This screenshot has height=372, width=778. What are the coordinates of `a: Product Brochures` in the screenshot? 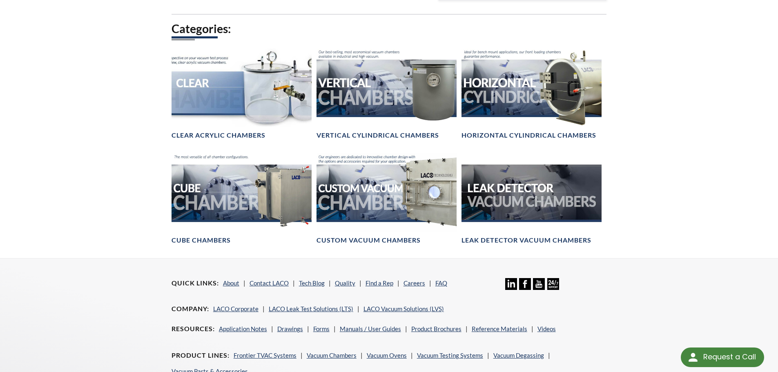 It's located at (436, 329).